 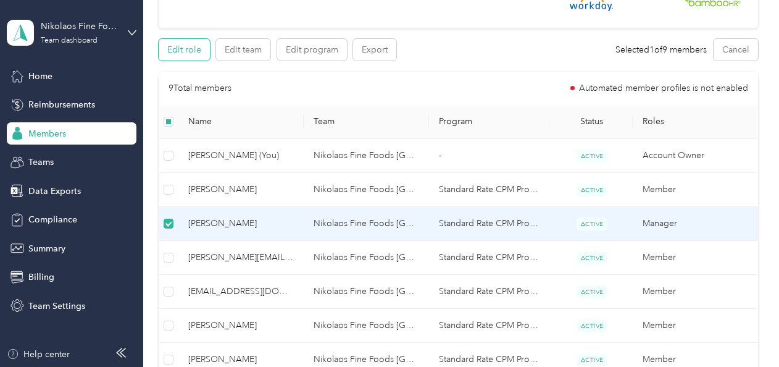 I want to click on span: Reimbursements, so click(x=62, y=104).